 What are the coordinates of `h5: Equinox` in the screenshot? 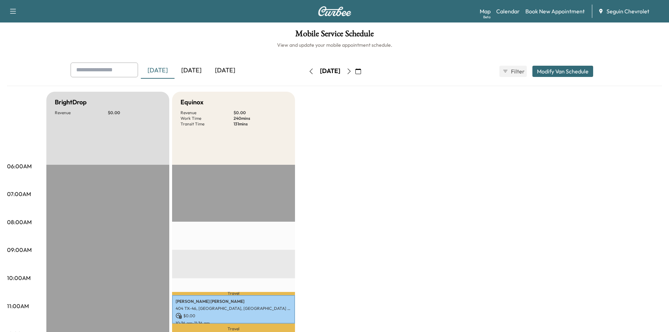 It's located at (192, 102).